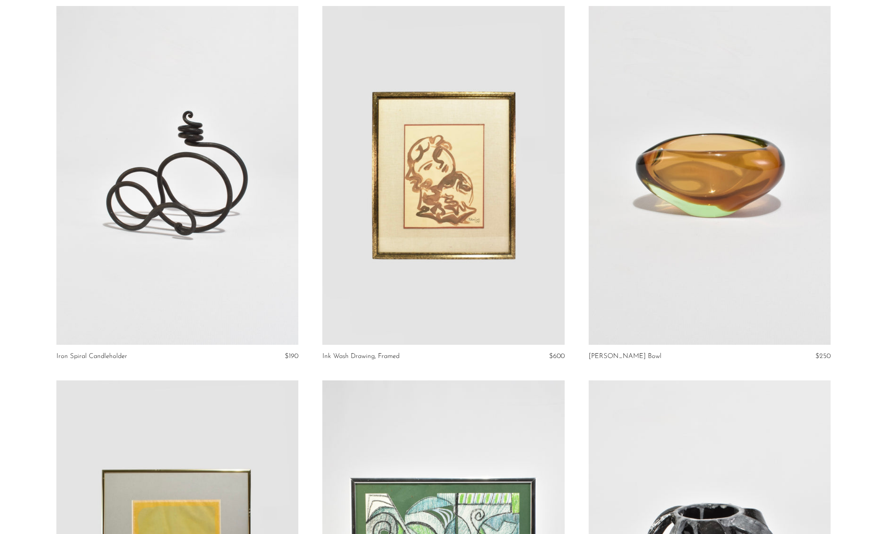 The image size is (887, 534). I want to click on span: $250, so click(823, 356).